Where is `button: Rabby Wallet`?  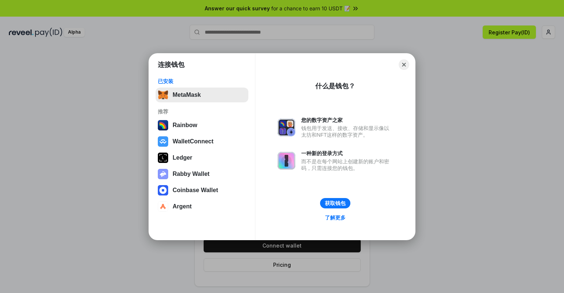
button: Rabby Wallet is located at coordinates (202, 174).